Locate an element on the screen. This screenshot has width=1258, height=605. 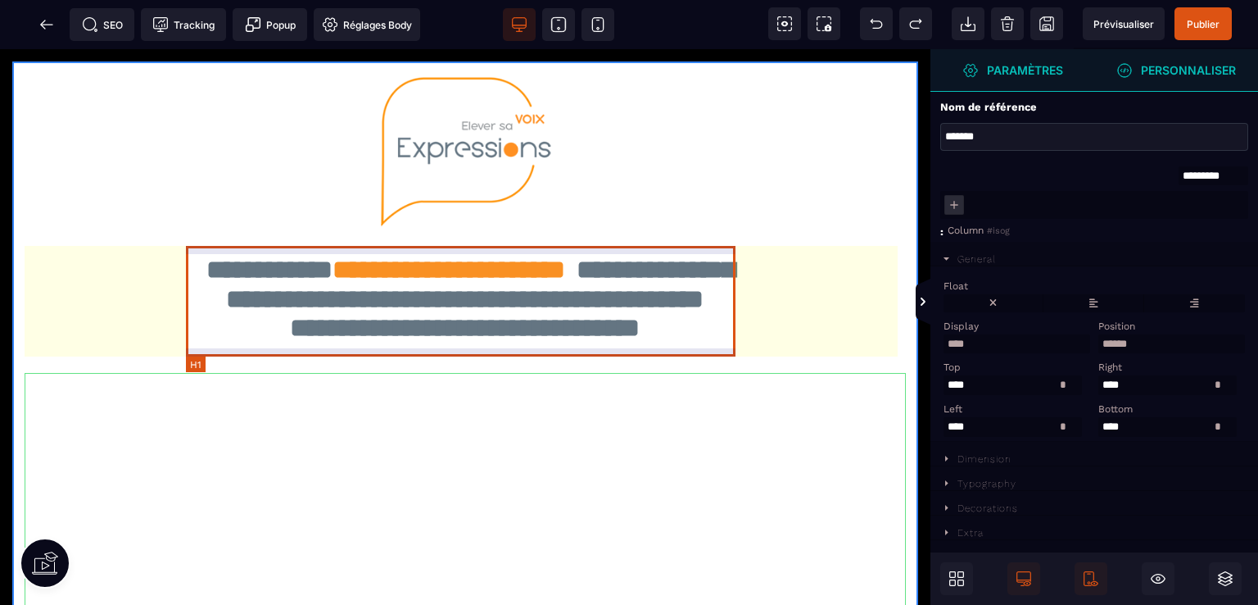
span: Masquer le bloc is located at coordinates (1159, 578).